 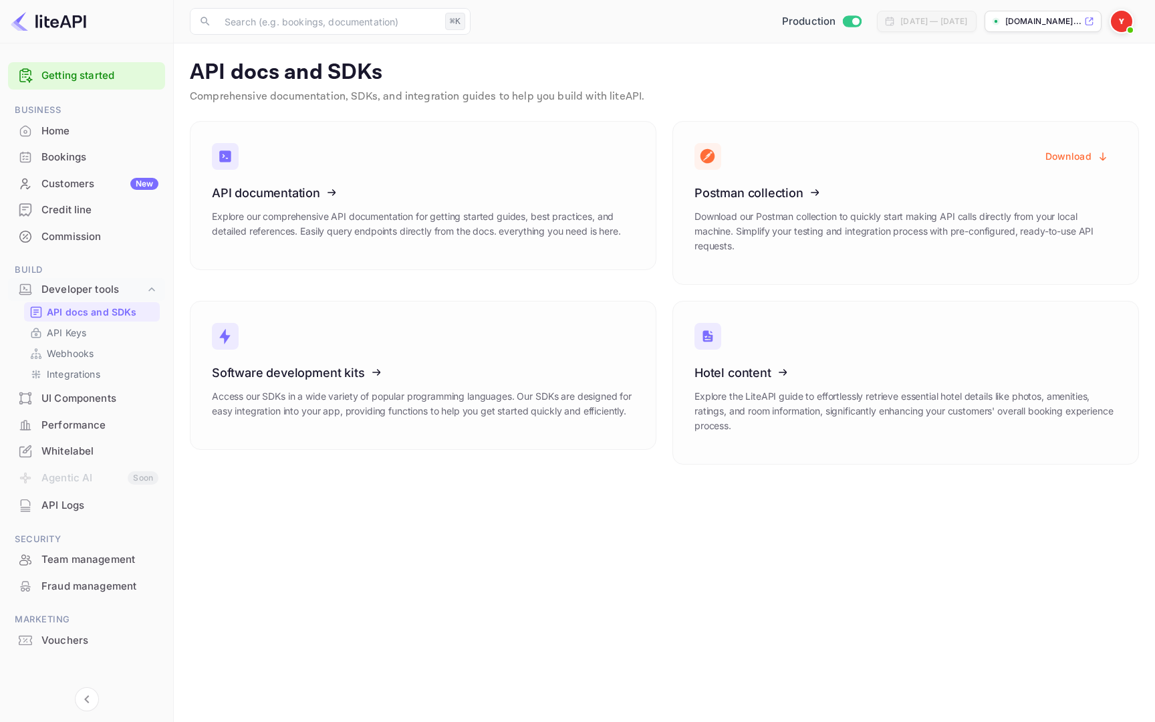 I want to click on a: Vouchers, so click(x=86, y=640).